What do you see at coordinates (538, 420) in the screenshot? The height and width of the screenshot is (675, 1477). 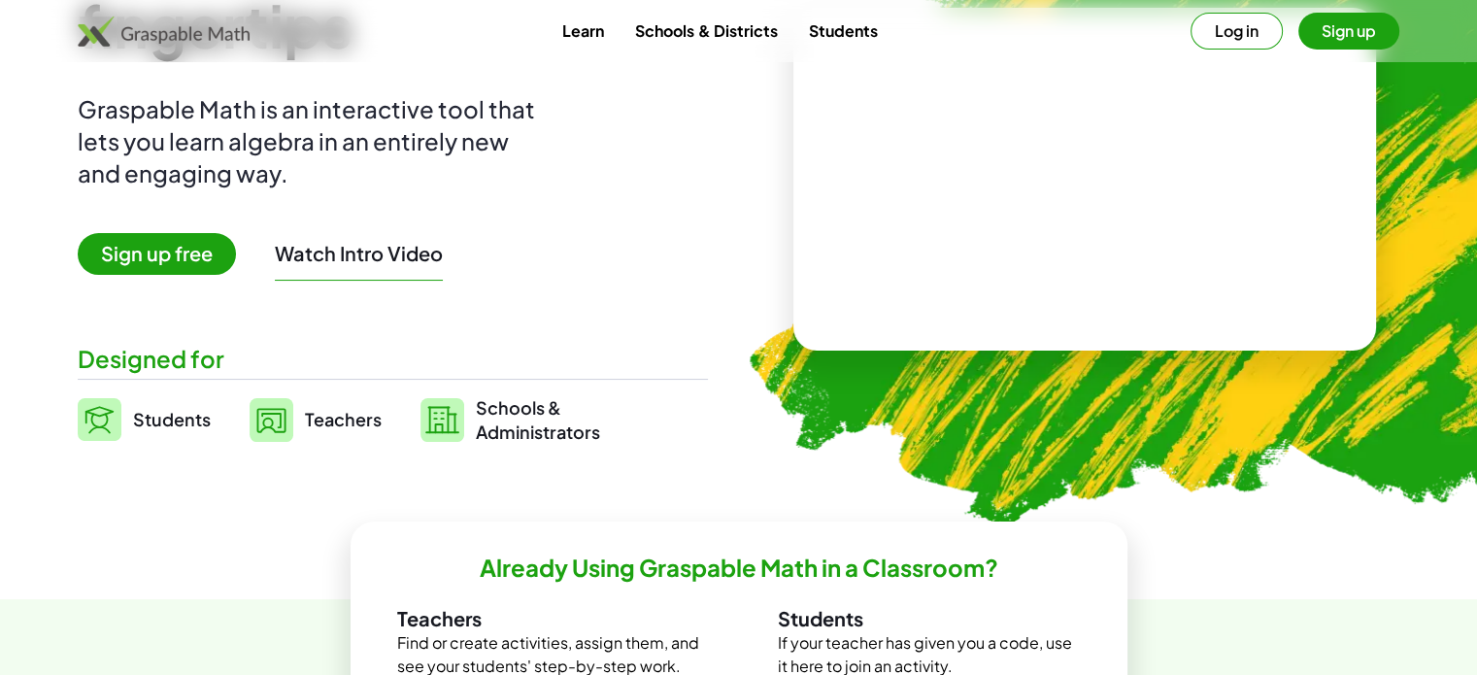 I see `span: Schools & Administrators` at bounding box center [538, 420].